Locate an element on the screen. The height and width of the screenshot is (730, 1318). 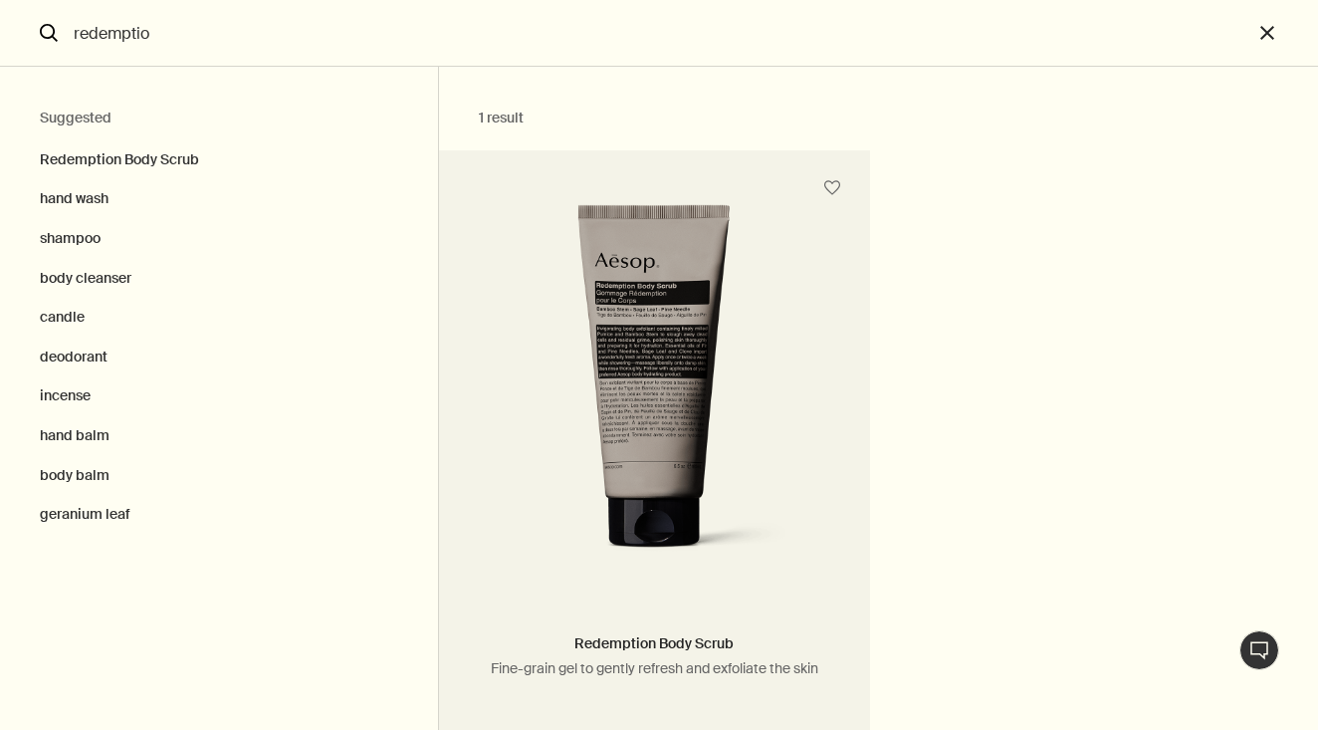
a: Redemption Body Scrub is located at coordinates (654, 643).